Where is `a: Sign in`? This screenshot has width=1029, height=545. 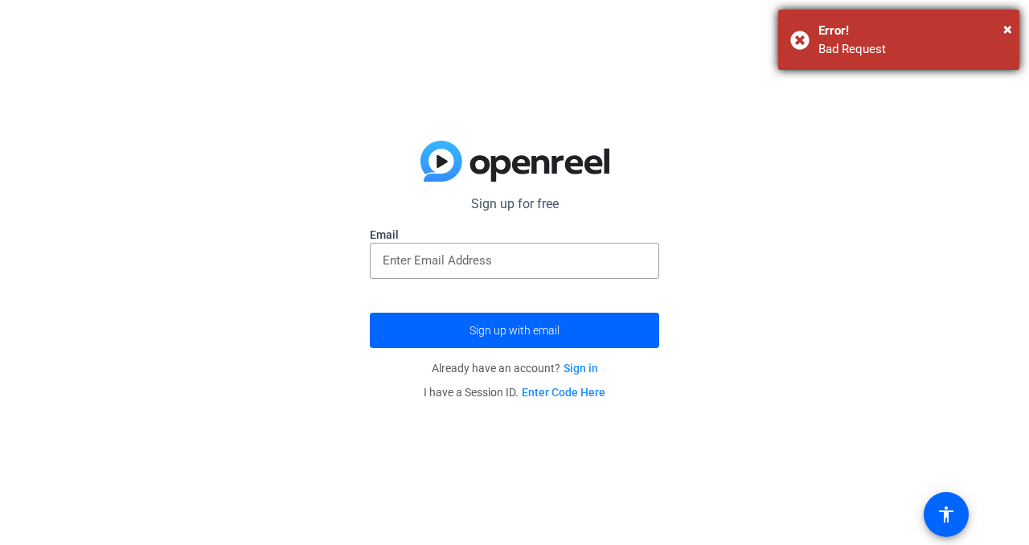 a: Sign in is located at coordinates (580, 368).